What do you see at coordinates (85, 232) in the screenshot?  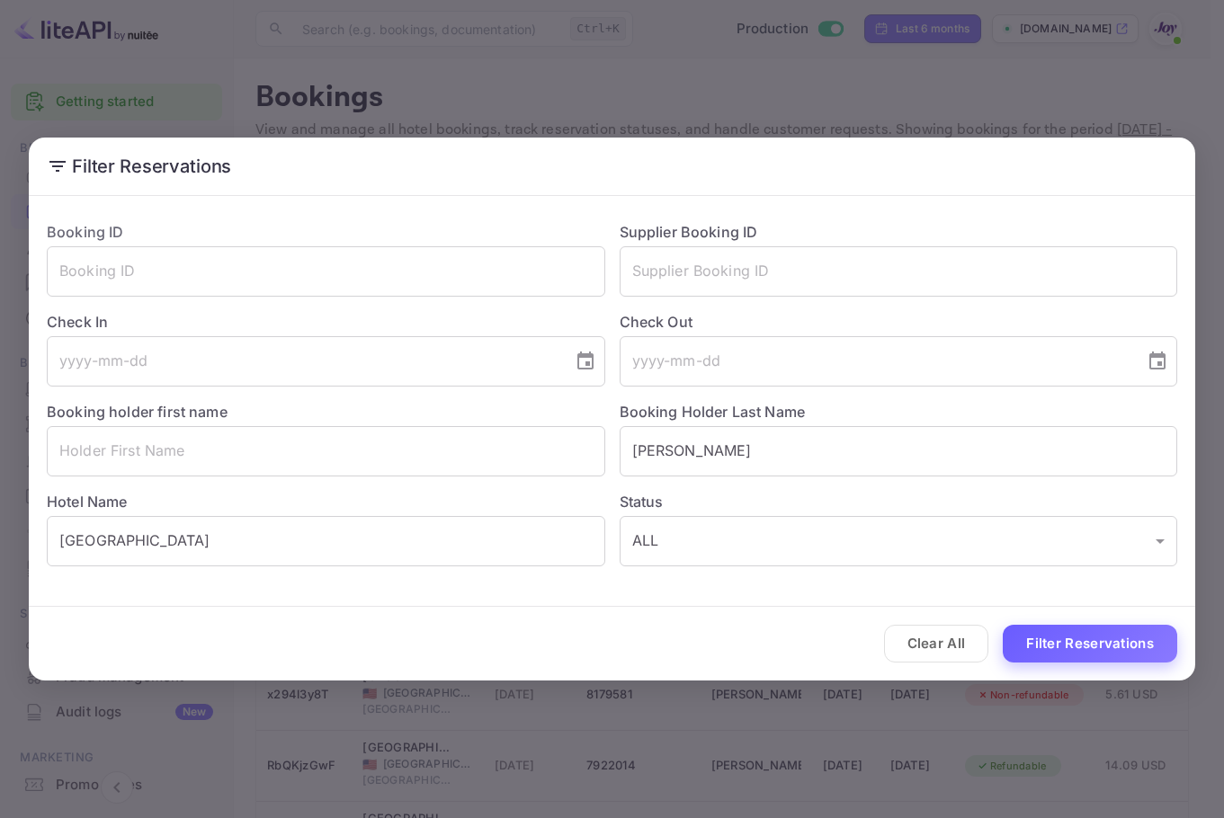 I see `label: Booking ID` at bounding box center [85, 232].